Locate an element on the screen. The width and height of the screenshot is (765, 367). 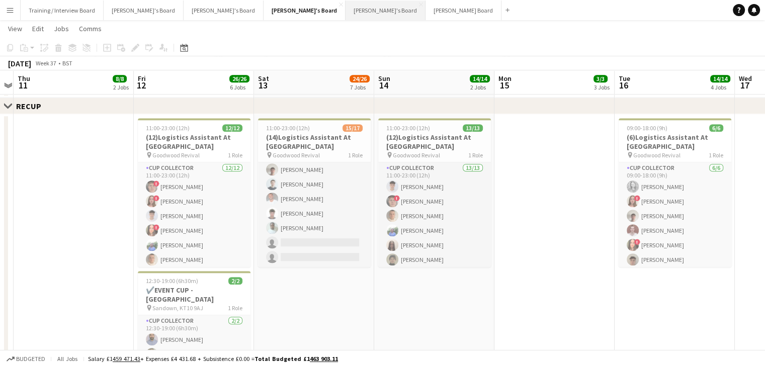
div: 3 Jobs is located at coordinates (602, 87).